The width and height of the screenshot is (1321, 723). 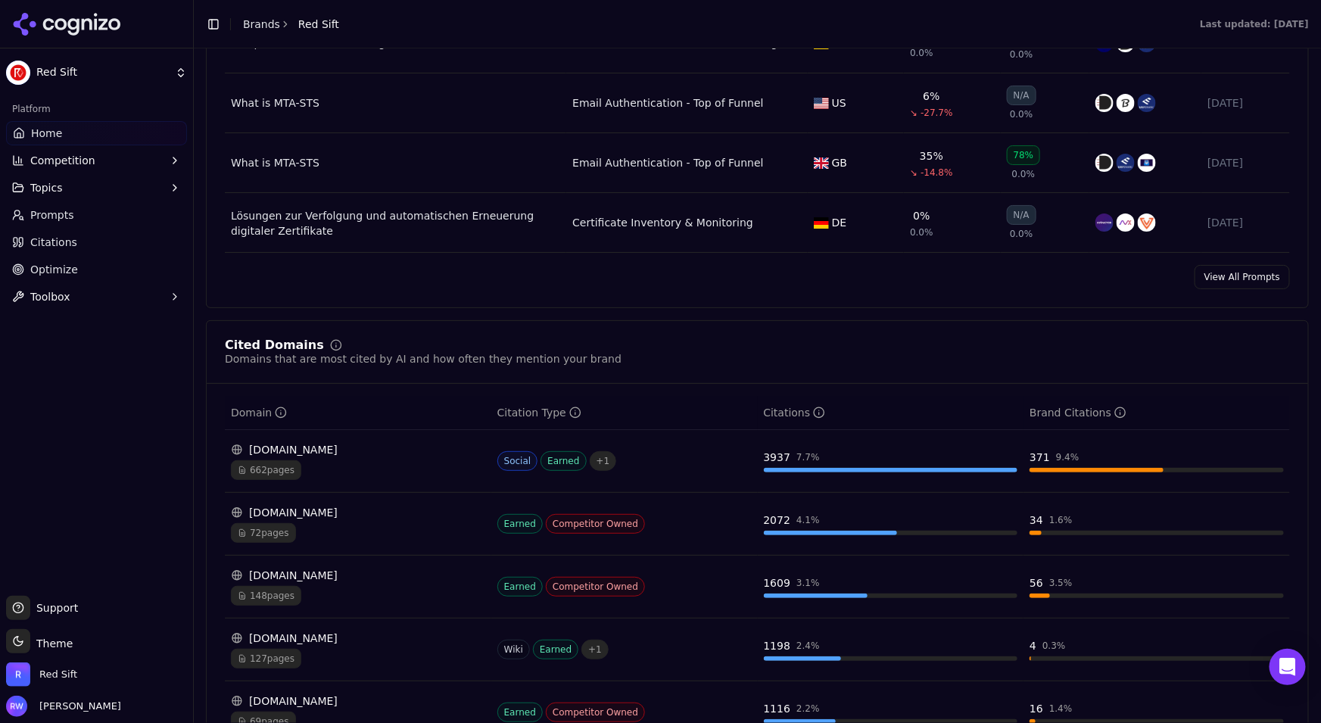 I want to click on div: 2.2 %, so click(x=808, y=709).